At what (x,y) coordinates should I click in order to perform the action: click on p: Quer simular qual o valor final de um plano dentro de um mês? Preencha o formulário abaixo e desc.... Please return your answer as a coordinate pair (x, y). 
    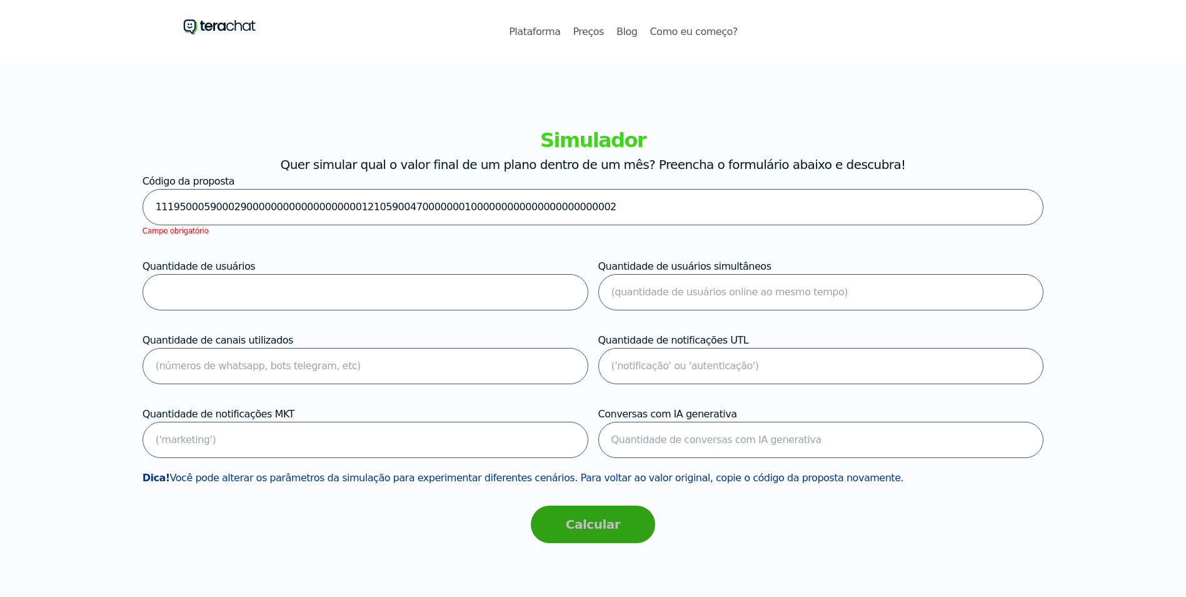
    Looking at the image, I should click on (593, 164).